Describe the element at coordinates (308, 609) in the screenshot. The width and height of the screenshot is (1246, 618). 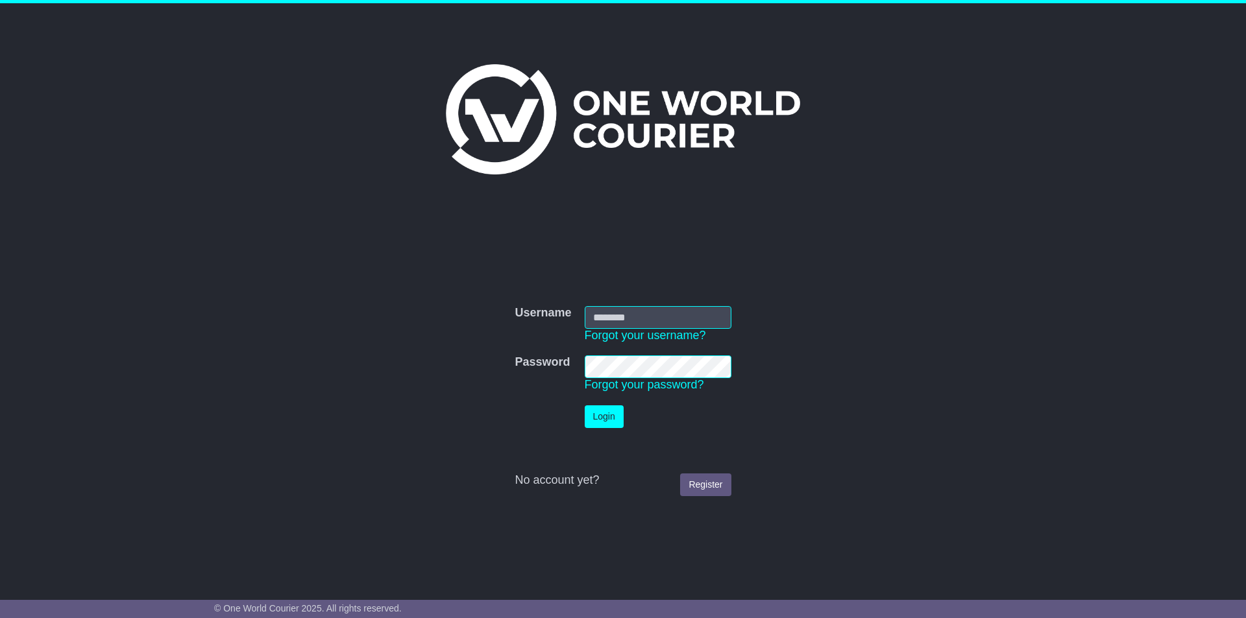
I see `span: © One World Courier 2025. All rights reserved.` at that location.